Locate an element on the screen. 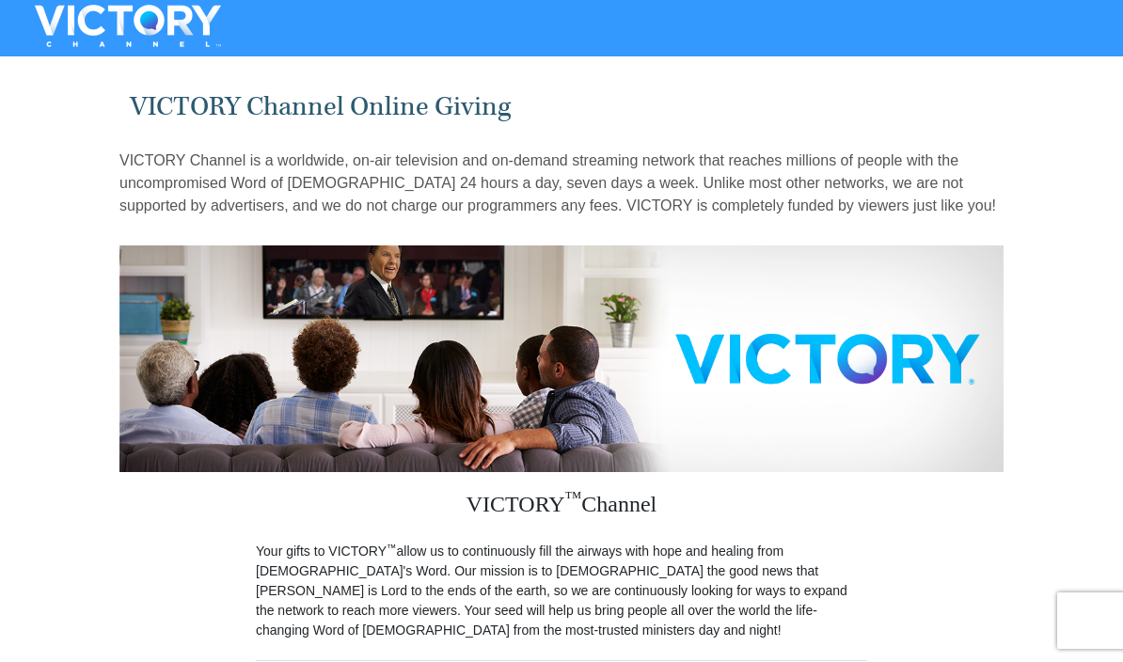  h1: VICTORY Channel Online Giving is located at coordinates (562, 106).